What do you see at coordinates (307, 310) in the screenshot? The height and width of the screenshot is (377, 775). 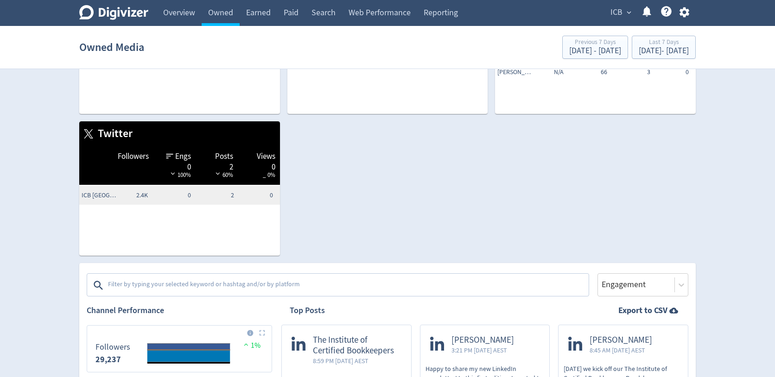 I see `h2: Top Posts` at bounding box center [307, 310].